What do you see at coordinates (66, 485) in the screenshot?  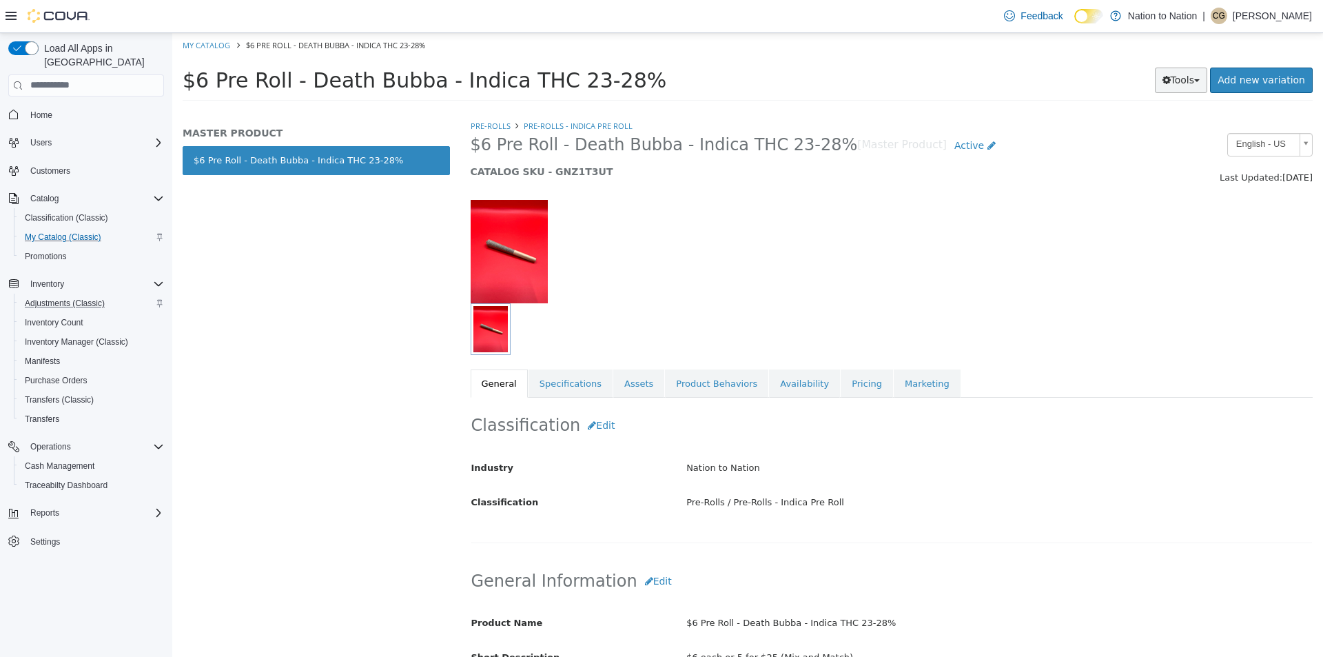 I see `a: Traceabilty Dashboard` at bounding box center [66, 485].